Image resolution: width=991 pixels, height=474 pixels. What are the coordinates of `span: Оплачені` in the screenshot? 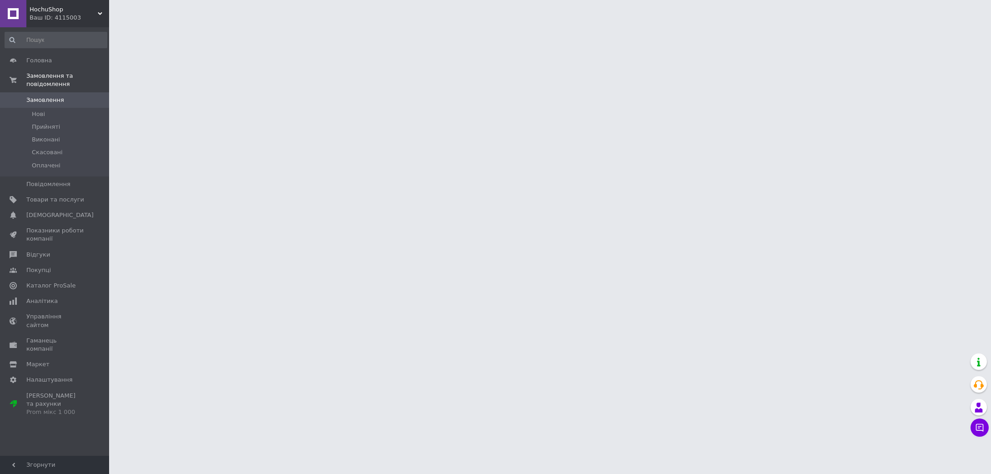 It's located at (46, 166).